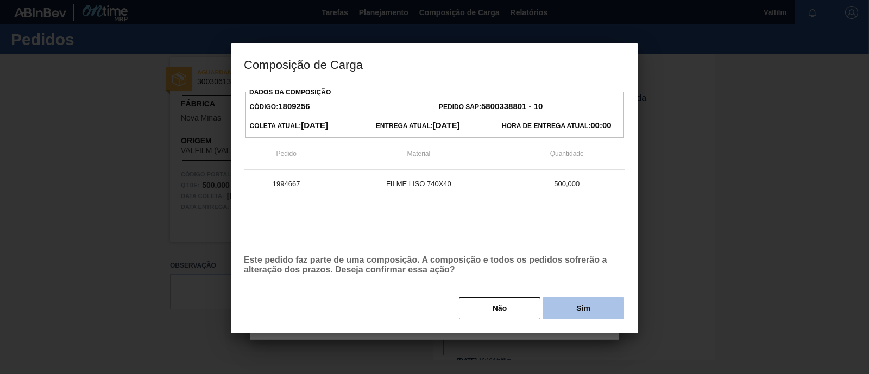 This screenshot has width=869, height=374. I want to click on span: Quantidade, so click(567, 154).